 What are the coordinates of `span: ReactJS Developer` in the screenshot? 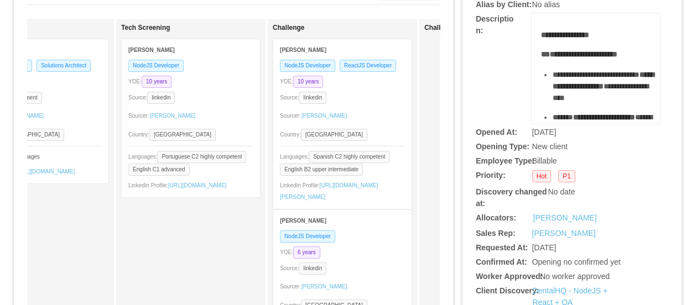 It's located at (368, 66).